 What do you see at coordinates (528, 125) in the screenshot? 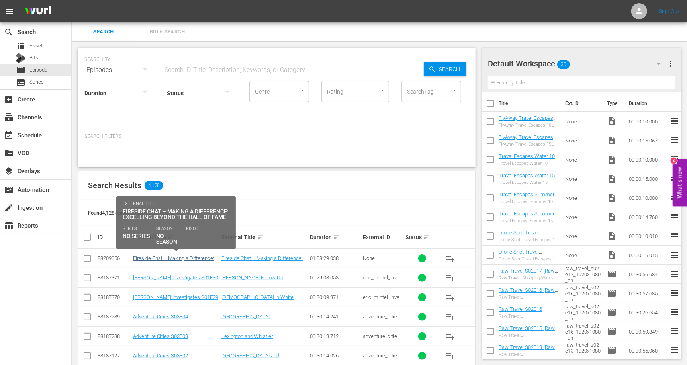
I see `div: FlyAway Travel Escapes 10 Seconds` at bounding box center [528, 125].